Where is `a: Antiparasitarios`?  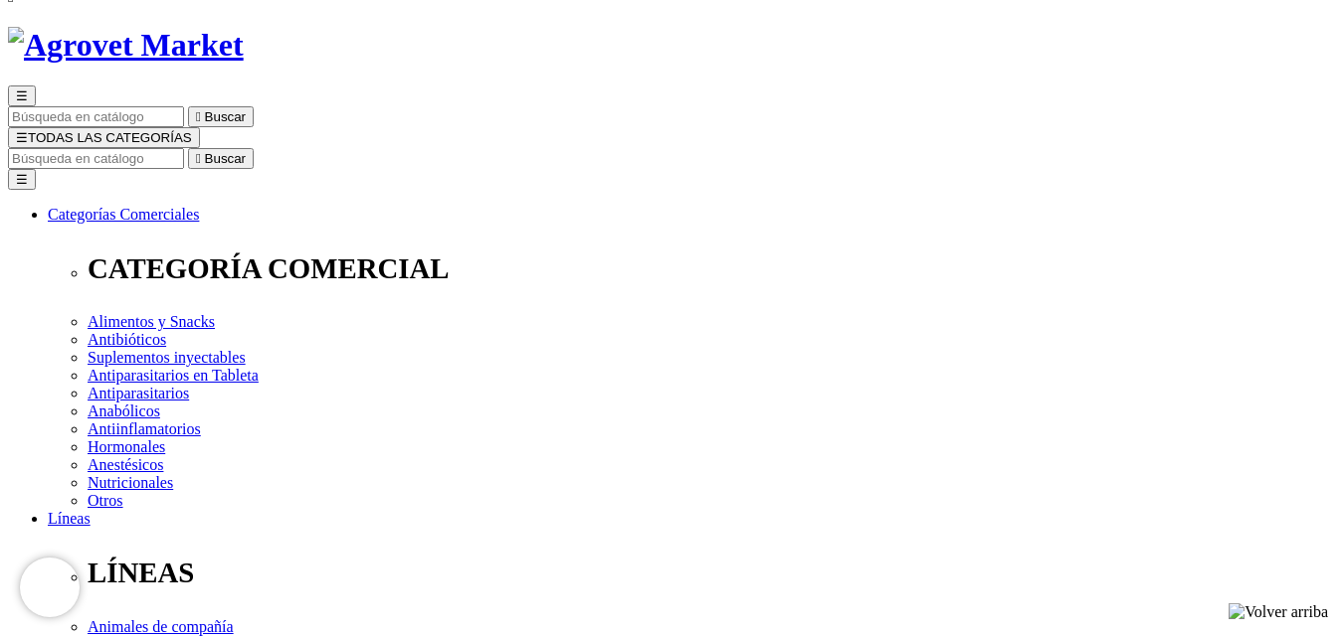
a: Antiparasitarios is located at coordinates (138, 393).